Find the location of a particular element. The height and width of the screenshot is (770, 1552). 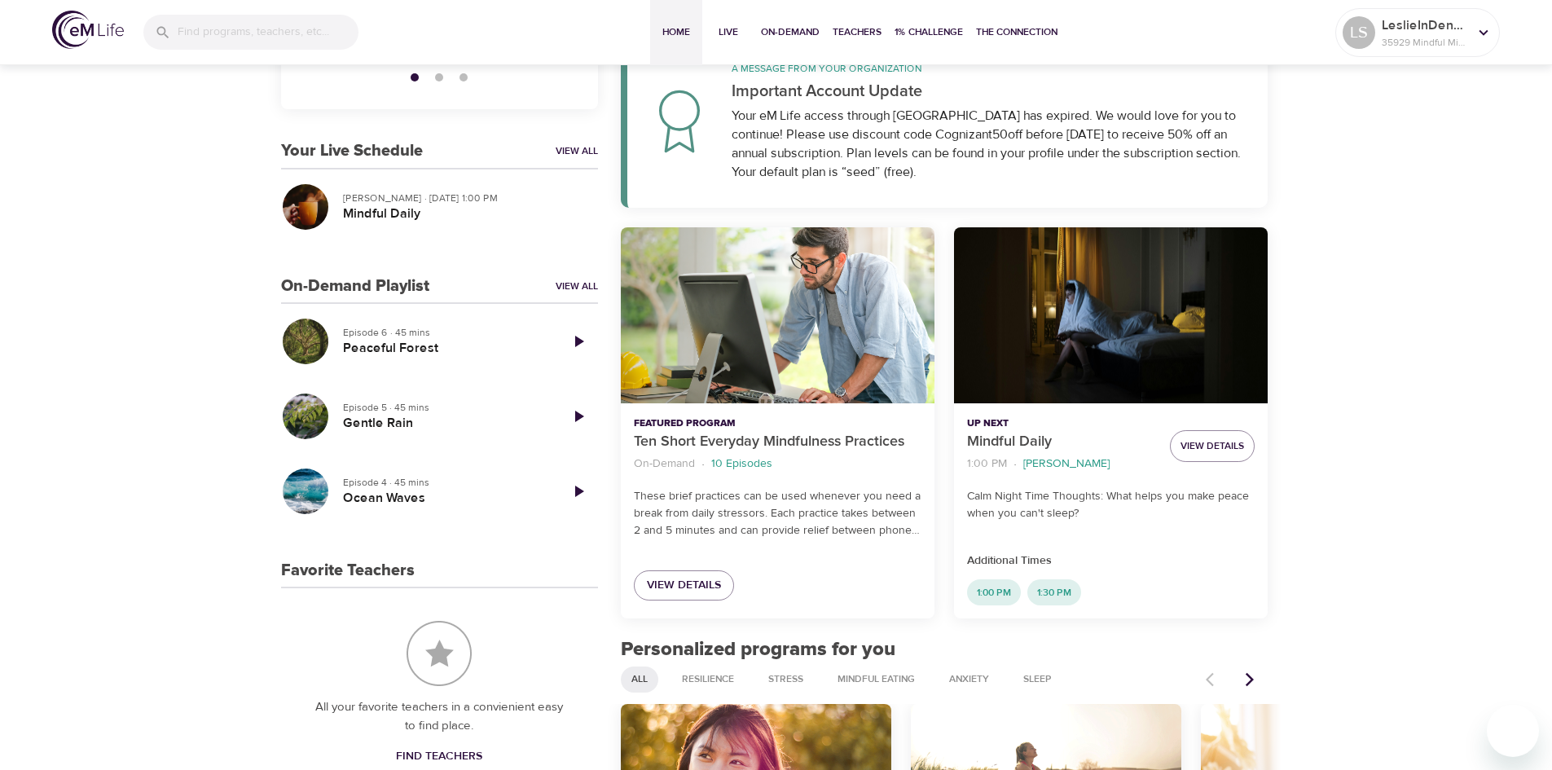

span: Home is located at coordinates (676, 32).